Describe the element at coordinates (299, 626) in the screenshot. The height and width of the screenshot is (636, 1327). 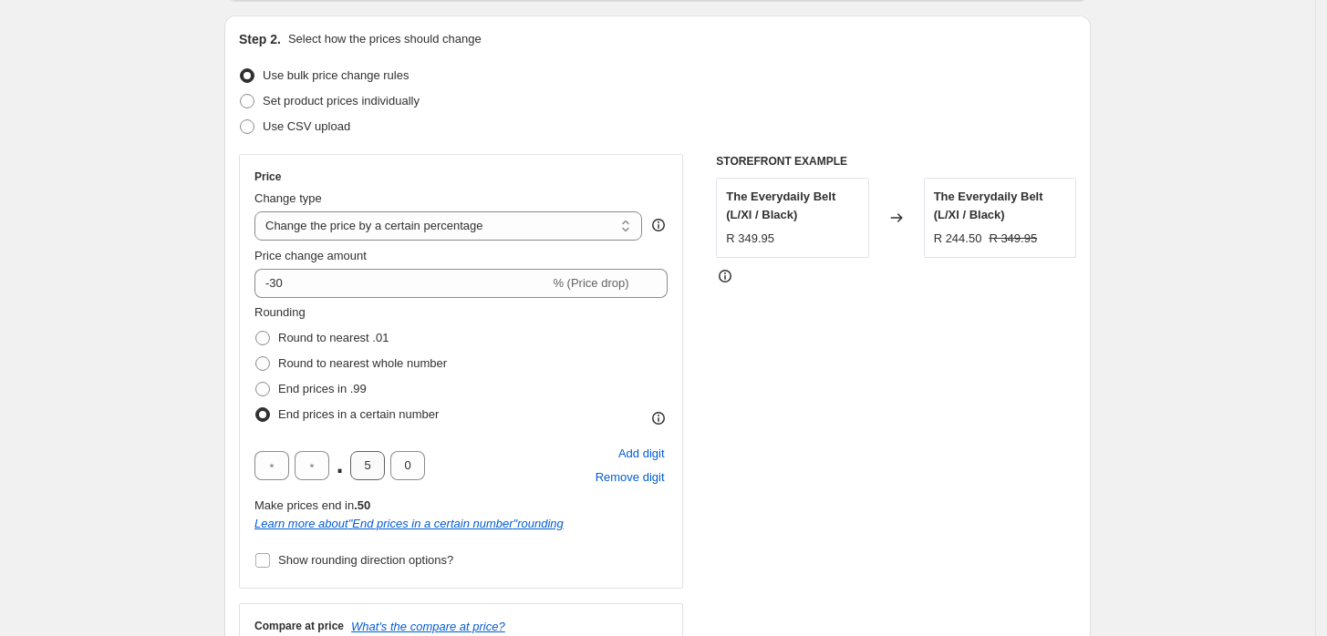
I see `h3: Compare at price` at that location.